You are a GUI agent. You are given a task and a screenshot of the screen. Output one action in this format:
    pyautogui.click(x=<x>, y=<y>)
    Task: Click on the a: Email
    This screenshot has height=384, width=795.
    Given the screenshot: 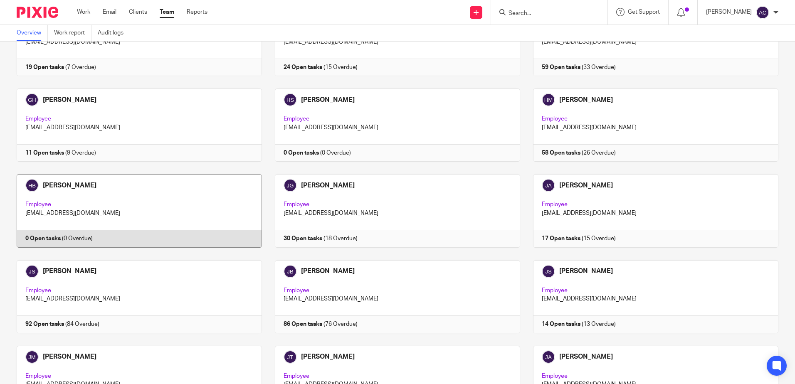 What is the action you would take?
    pyautogui.click(x=109, y=12)
    